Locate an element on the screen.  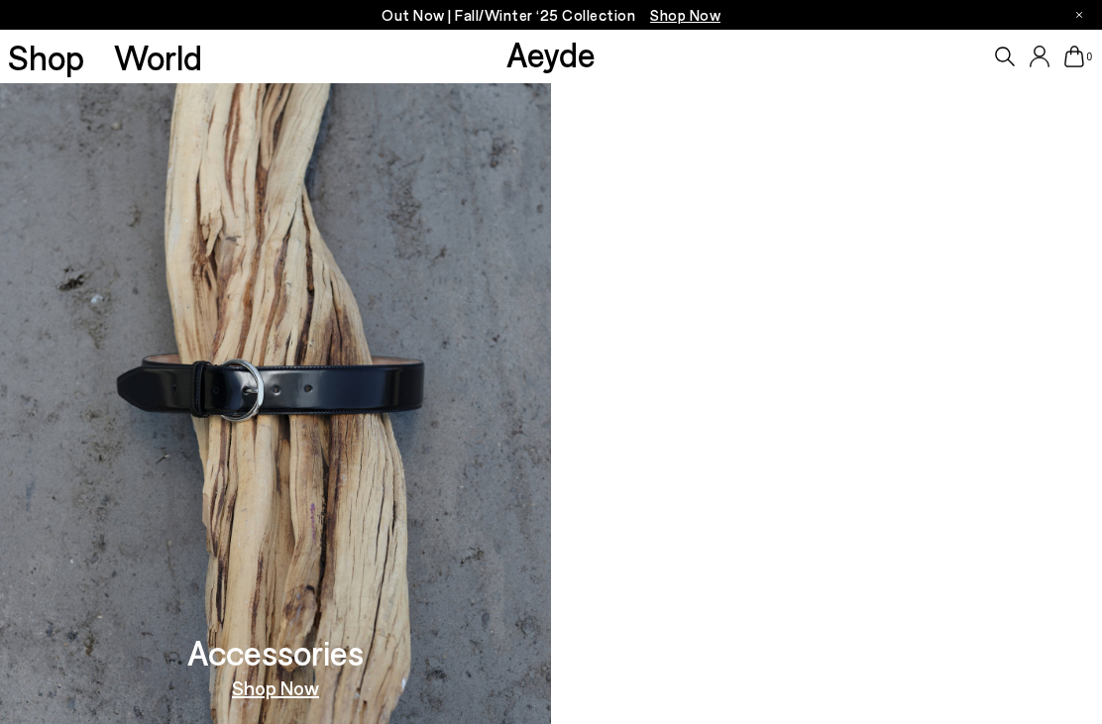
p: Out Now | Fall/Winter ‘25 Collection is located at coordinates (551, 15).